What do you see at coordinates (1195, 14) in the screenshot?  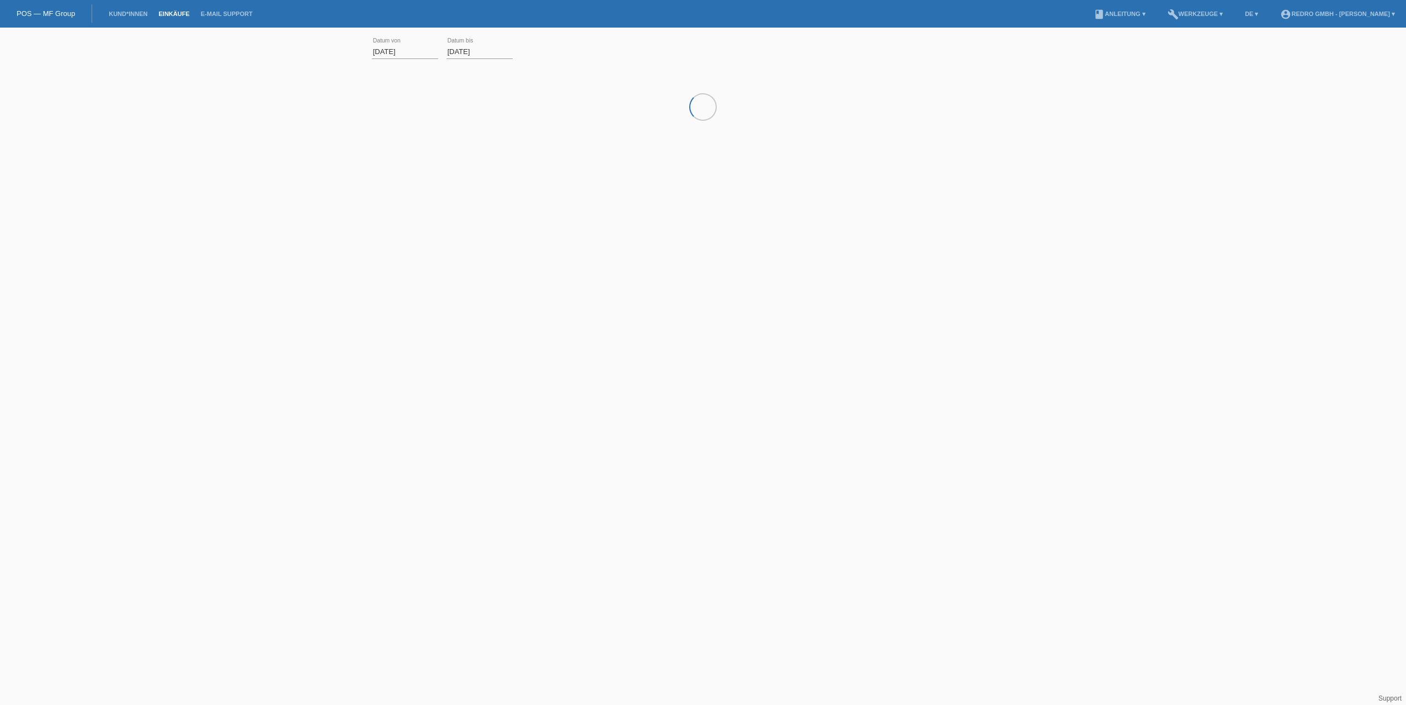 I see `a: buildWerkzeuge ▾` at bounding box center [1195, 14].